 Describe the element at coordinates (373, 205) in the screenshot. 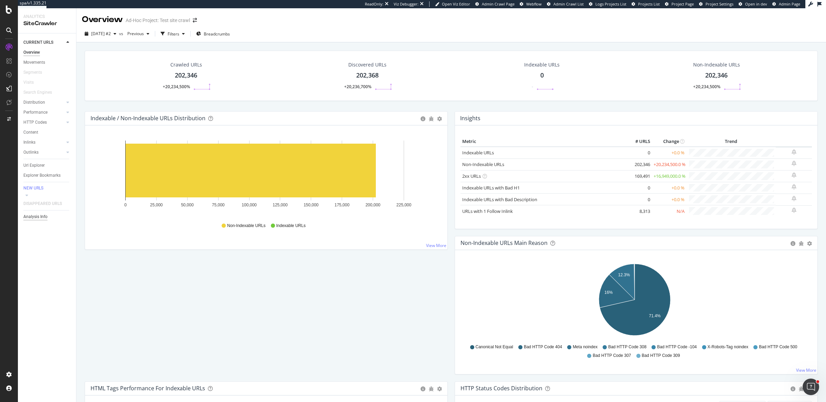

I see `text: 200,000` at that location.